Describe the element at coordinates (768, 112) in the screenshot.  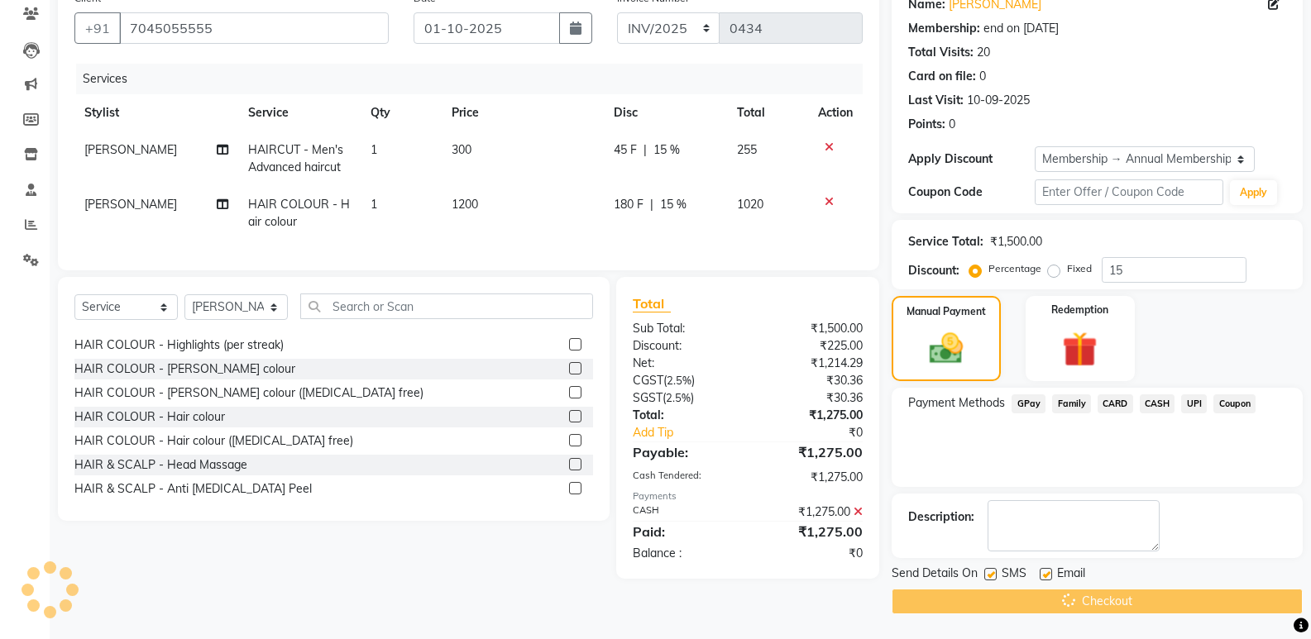
I see `th: Total` at that location.